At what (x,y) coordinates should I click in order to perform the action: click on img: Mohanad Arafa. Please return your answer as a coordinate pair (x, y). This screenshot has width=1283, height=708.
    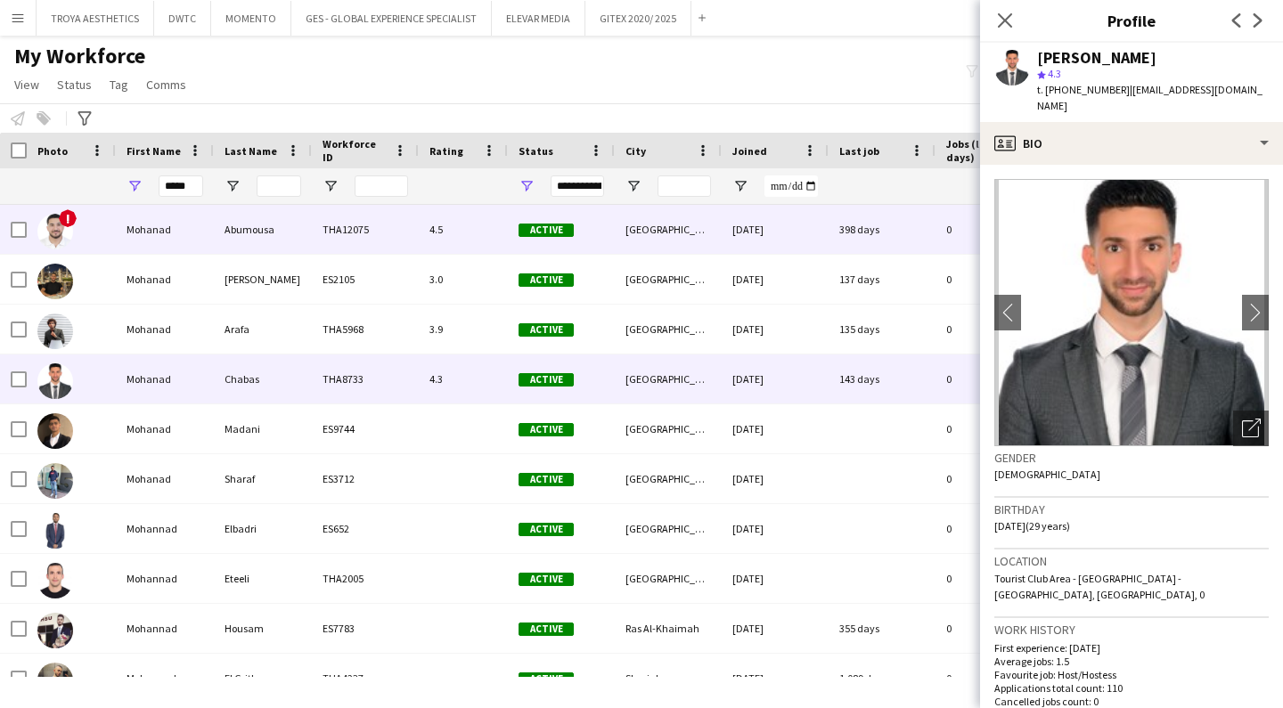
    Looking at the image, I should click on (55, 331).